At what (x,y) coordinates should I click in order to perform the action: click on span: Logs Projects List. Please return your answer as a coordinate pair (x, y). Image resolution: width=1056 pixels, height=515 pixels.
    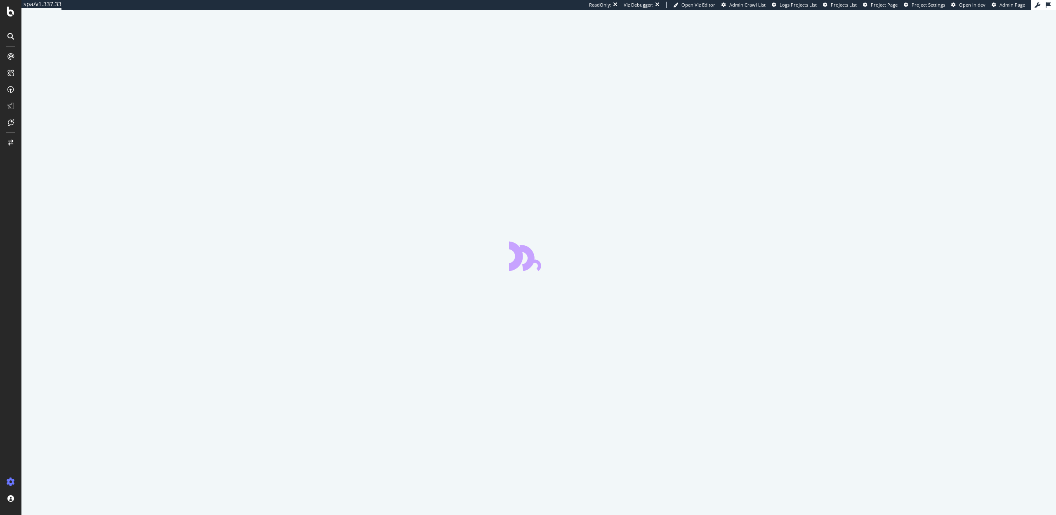
    Looking at the image, I should click on (798, 5).